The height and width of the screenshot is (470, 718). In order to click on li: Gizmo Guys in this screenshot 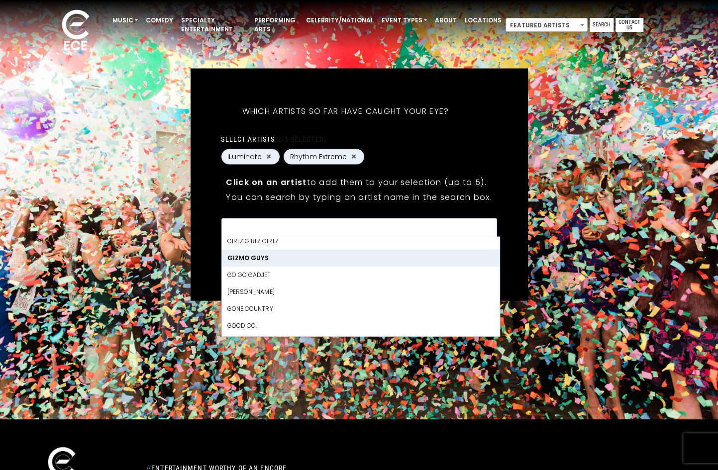, I will do `click(360, 258)`.